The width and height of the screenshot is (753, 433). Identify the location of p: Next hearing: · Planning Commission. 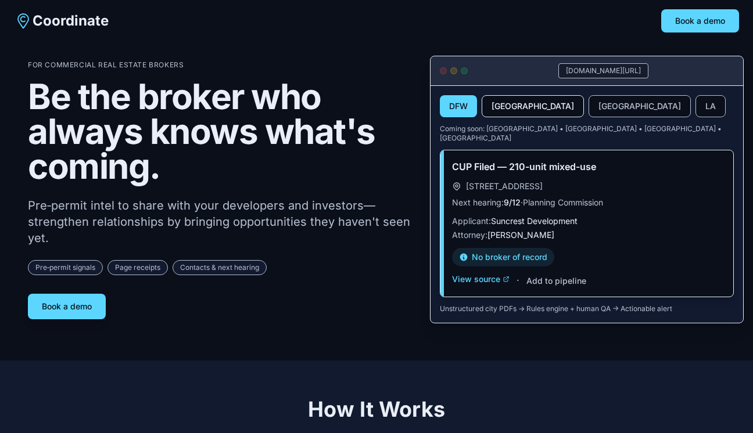
(587, 203).